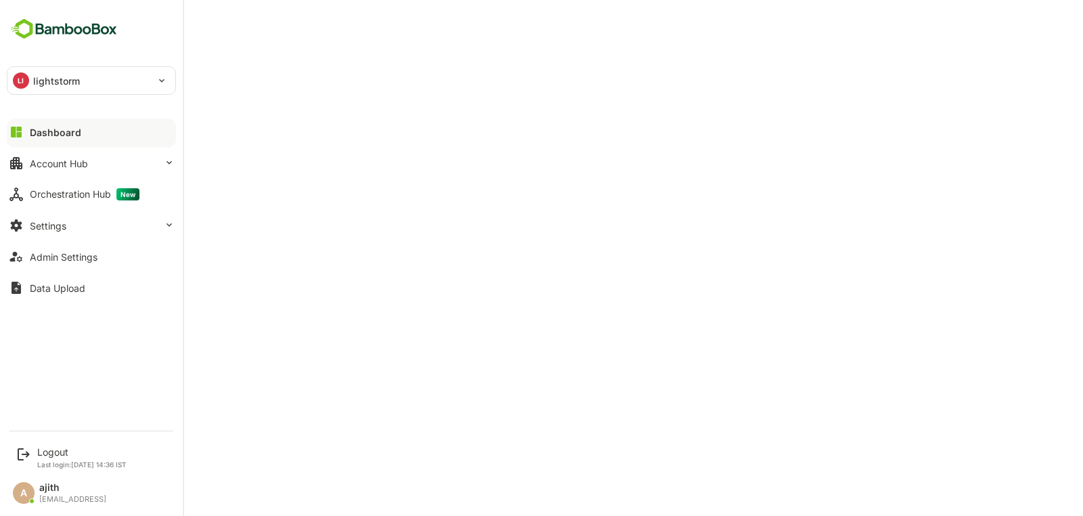 The image size is (1083, 516). I want to click on div: Admin Settings, so click(64, 257).